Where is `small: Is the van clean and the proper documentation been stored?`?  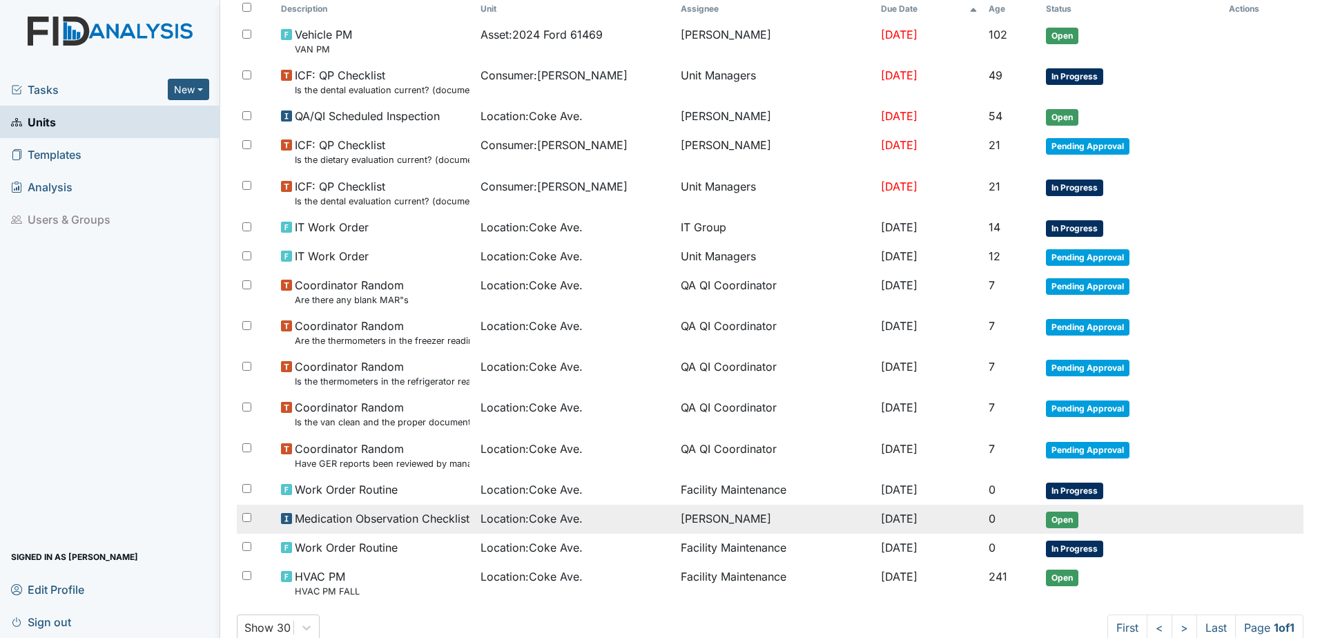 small: Is the van clean and the proper documentation been stored? is located at coordinates (383, 422).